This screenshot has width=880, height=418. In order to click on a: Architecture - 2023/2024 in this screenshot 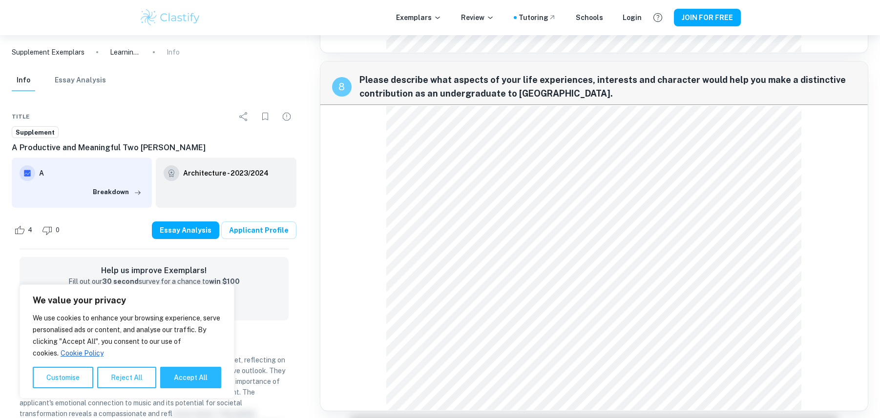, I will do `click(226, 173)`.